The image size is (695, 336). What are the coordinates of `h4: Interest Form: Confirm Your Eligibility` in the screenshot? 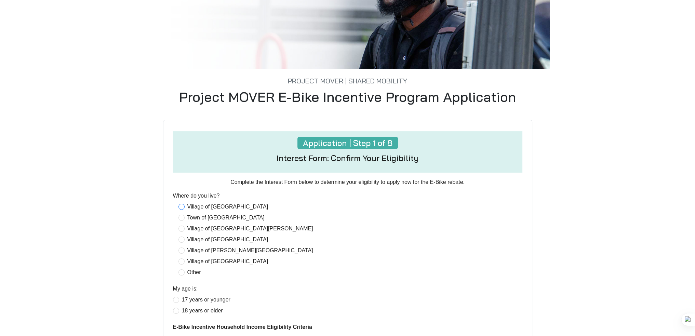 It's located at (348, 158).